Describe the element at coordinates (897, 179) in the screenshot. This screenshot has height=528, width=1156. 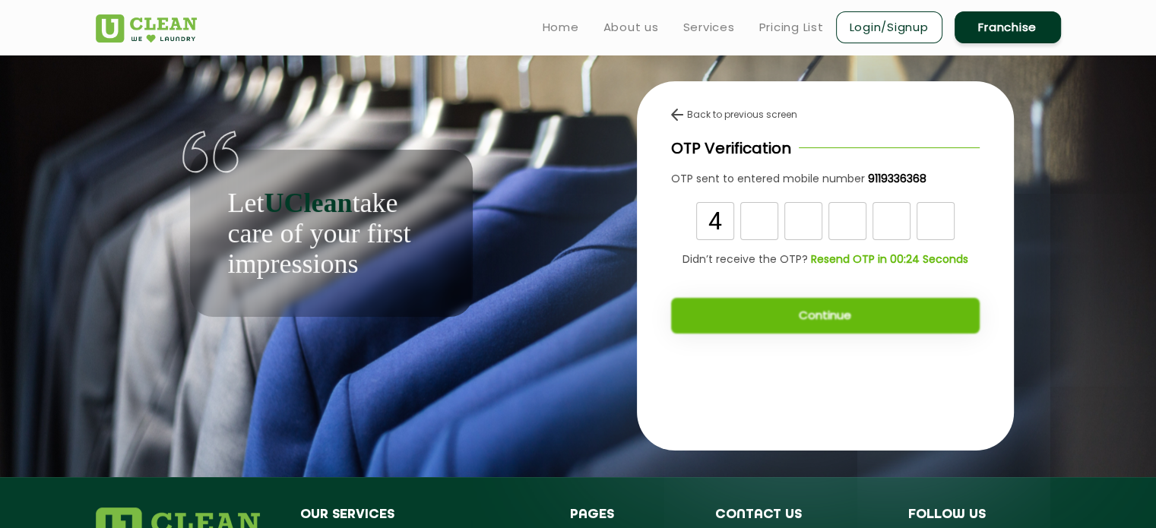
I see `b: 9119336368` at that location.